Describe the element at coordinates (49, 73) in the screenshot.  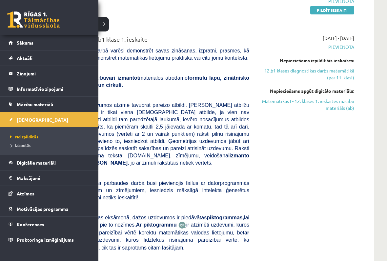
I see `a: Ziņojumi` at that location.